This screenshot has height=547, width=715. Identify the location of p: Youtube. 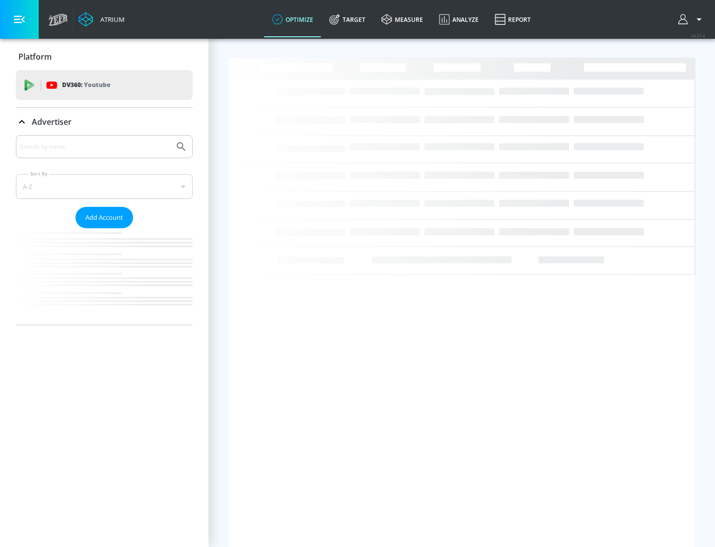
(97, 84).